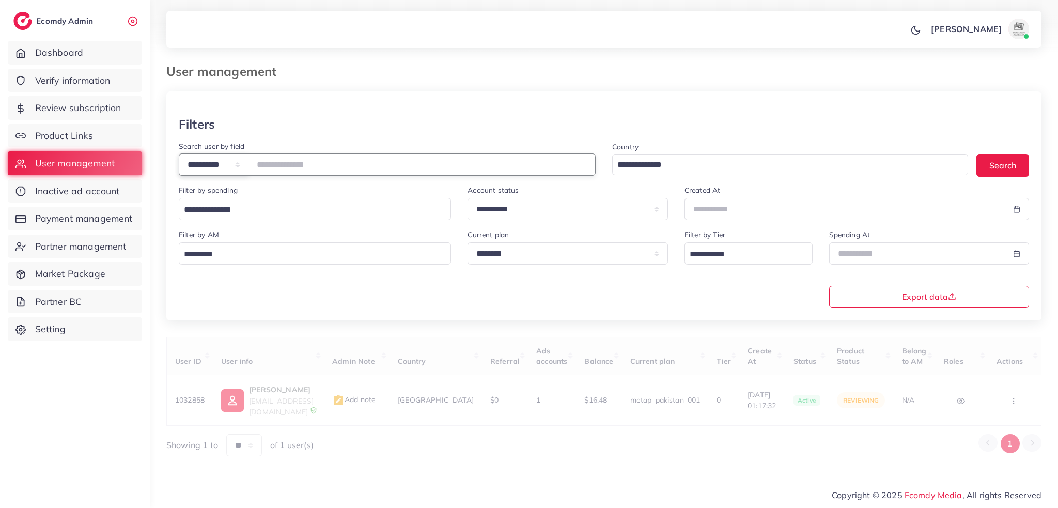 The image size is (1058, 508). Describe the element at coordinates (75, 246) in the screenshot. I see `a: Partner management` at that location.